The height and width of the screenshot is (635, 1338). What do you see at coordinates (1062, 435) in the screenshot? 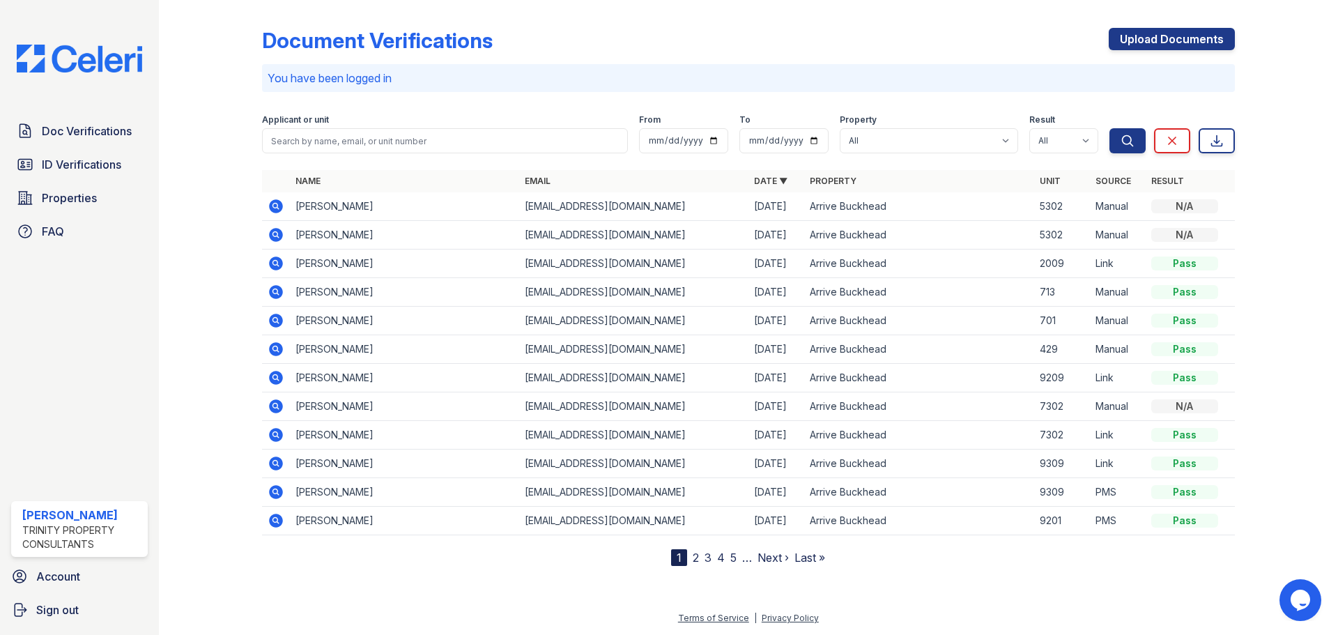
I see `td: 7302` at bounding box center [1062, 435].